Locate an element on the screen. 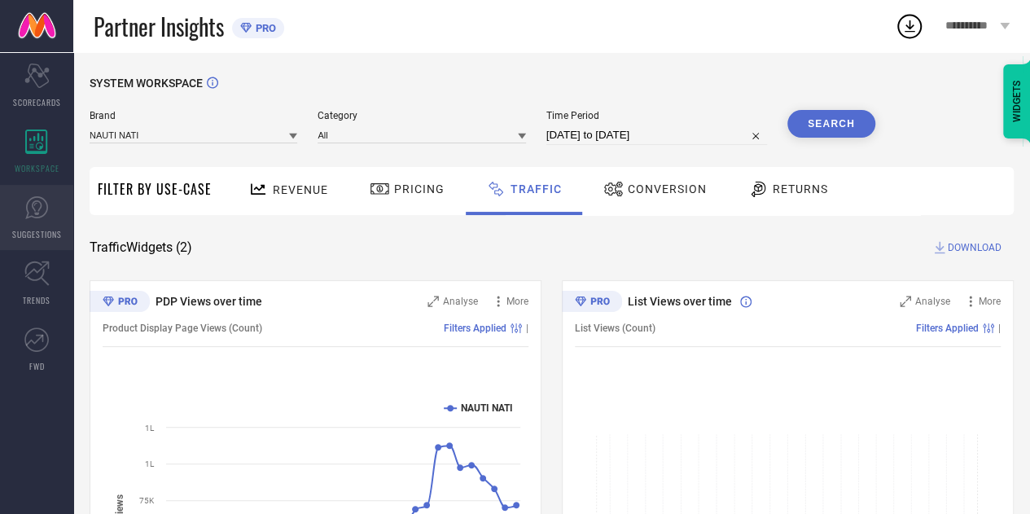  span: Brand is located at coordinates (193, 116).